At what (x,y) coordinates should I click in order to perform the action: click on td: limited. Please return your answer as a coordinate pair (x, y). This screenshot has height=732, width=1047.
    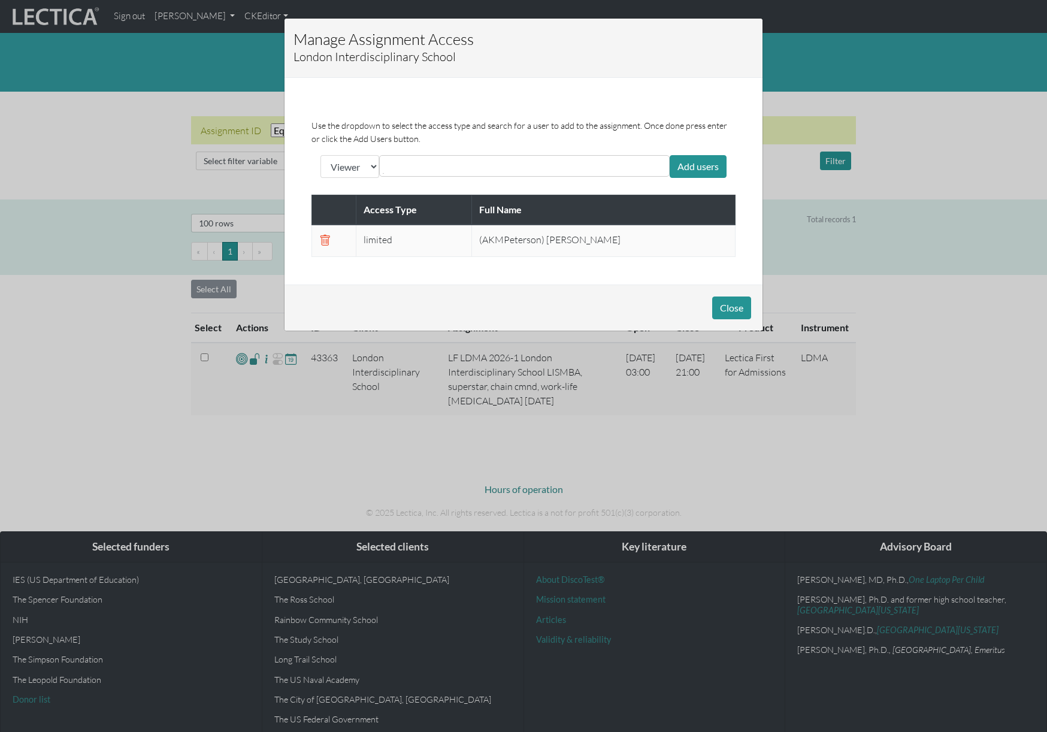
    Looking at the image, I should click on (414, 241).